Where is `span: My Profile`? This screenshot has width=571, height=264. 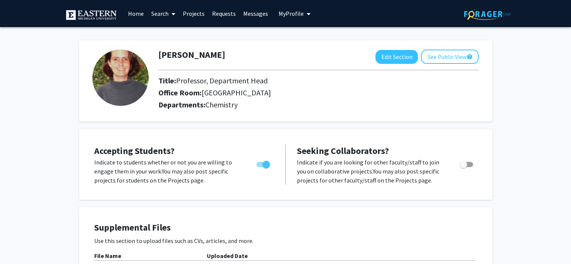
span: My Profile is located at coordinates (291, 14).